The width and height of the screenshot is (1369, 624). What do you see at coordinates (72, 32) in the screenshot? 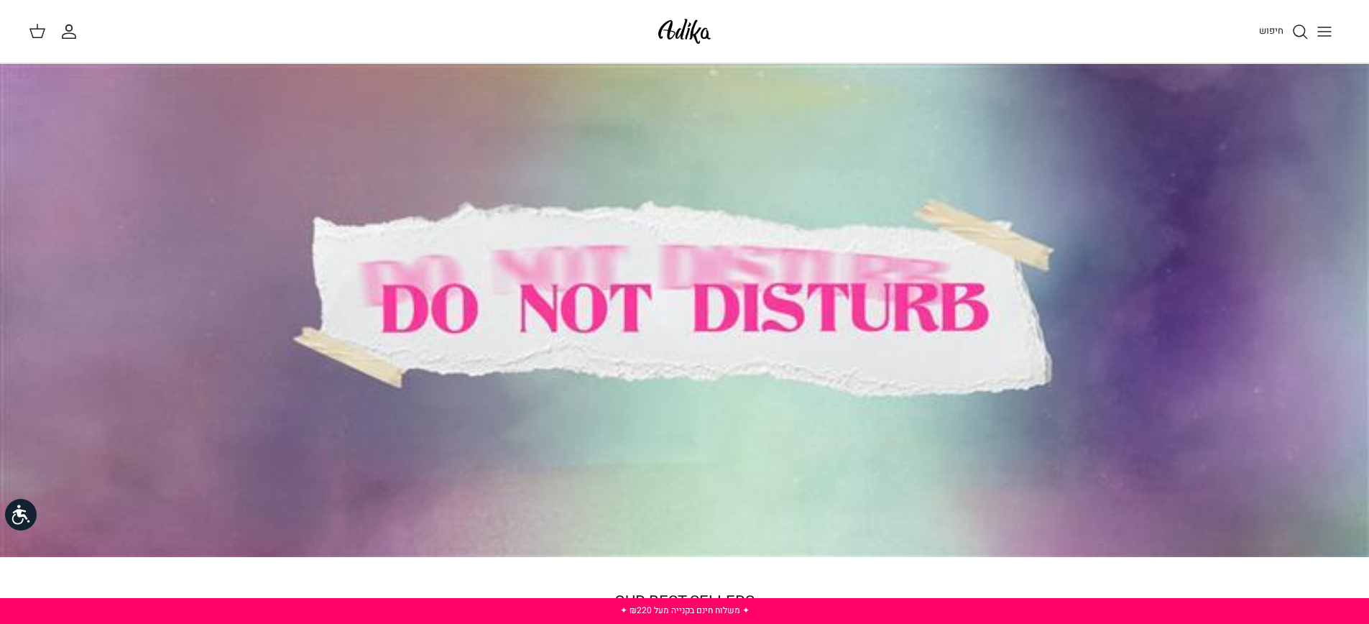
I see `a: החשבון שלי` at bounding box center [72, 32].